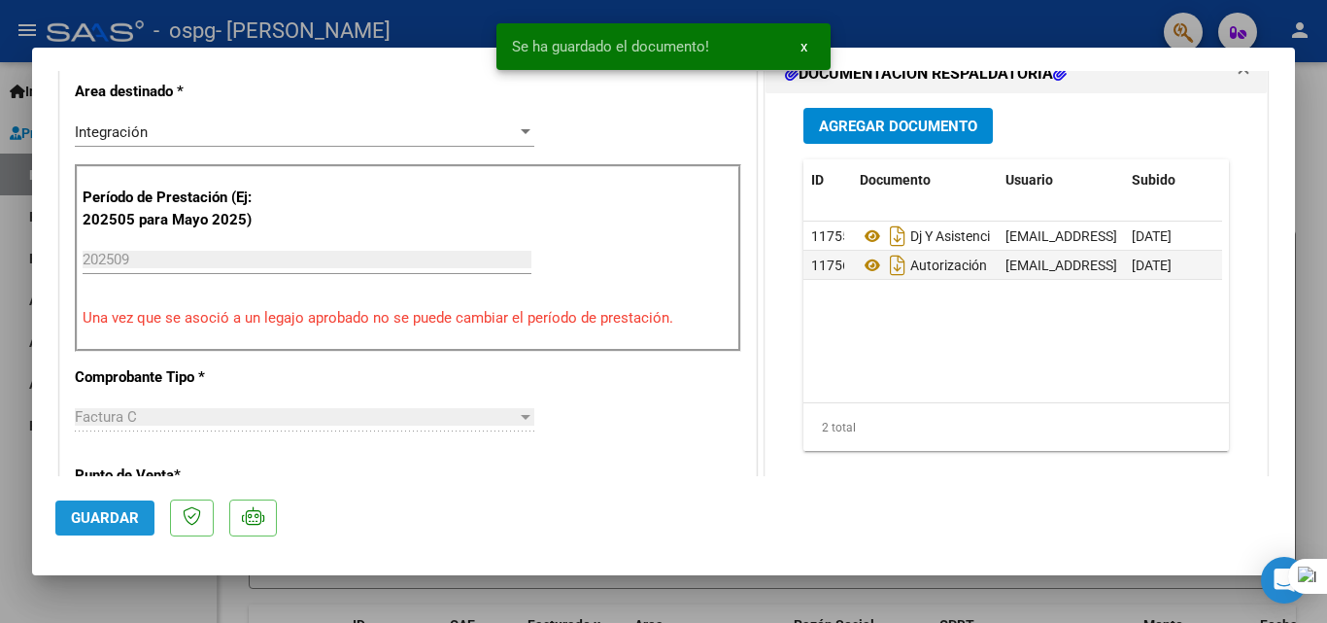 This screenshot has height=623, width=1327. Describe the element at coordinates (1016, 294) in the screenshot. I see `div: DOCUMENTACIÓN RESPALDATORIA` at that location.